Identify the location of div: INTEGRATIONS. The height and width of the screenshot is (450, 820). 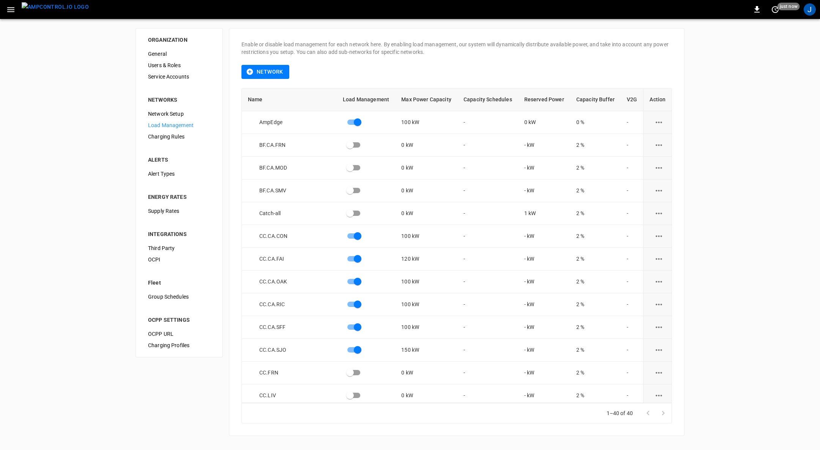
(179, 234).